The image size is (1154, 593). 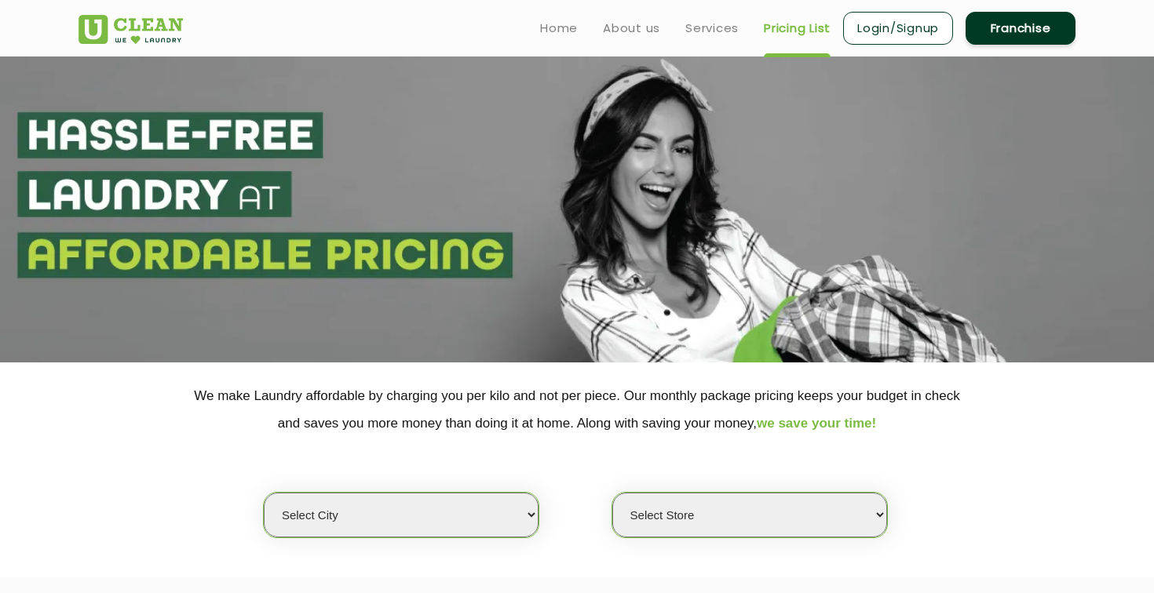 What do you see at coordinates (577, 410) in the screenshot?
I see `p: We make Laundry affordable by charging you per kilo and not per piece. Our monthly package pricin...` at bounding box center [577, 410].